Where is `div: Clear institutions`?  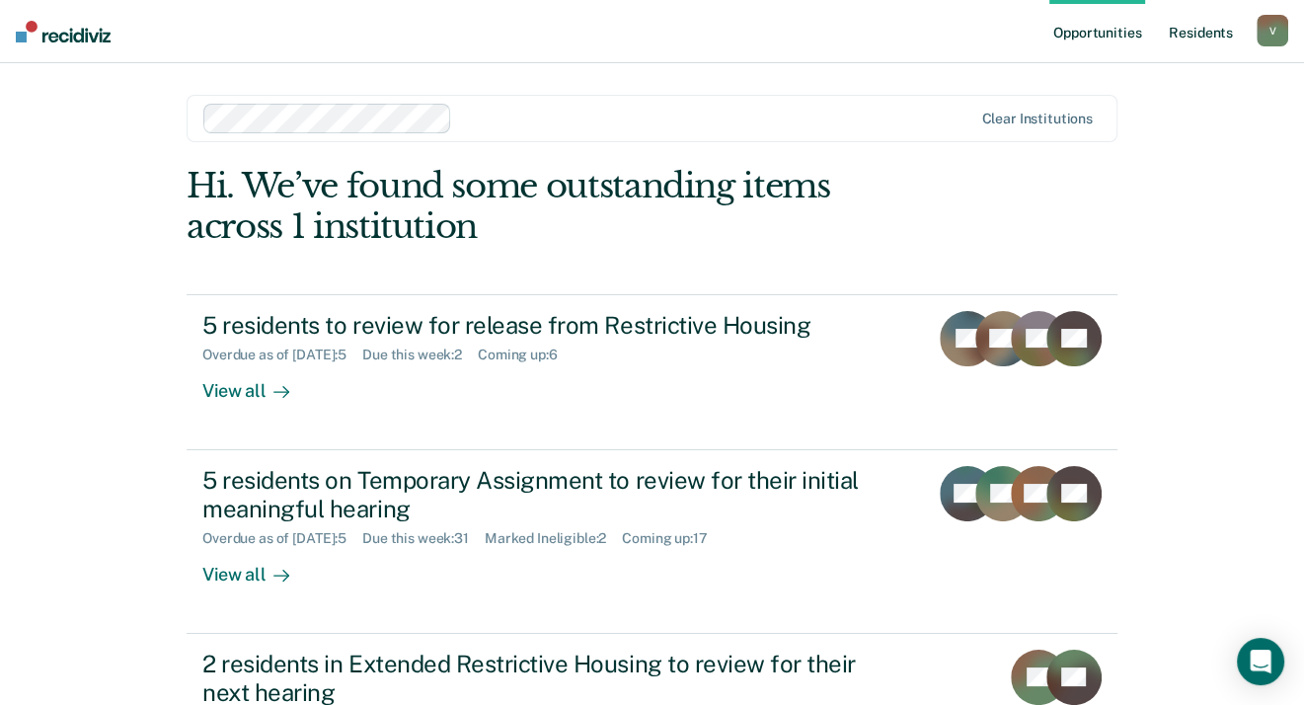 div: Clear institutions is located at coordinates (1036, 118).